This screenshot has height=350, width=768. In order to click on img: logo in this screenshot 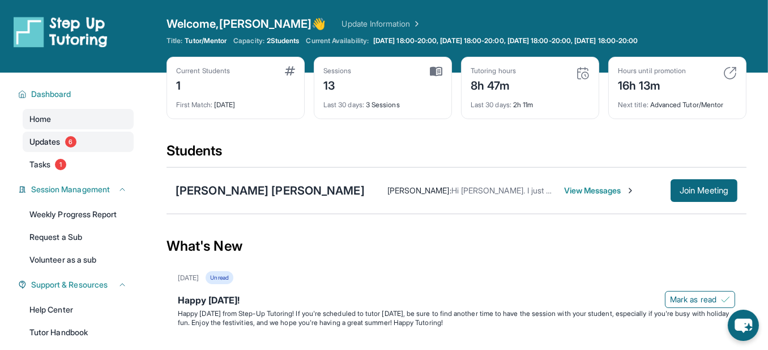, I will do `click(61, 32)`.